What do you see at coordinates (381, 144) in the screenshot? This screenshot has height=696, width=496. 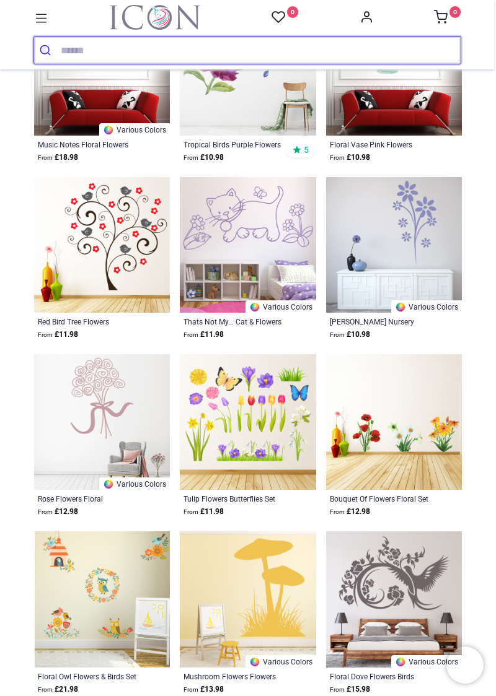 I see `div: Floral Vase Pink Flowers` at bounding box center [381, 144].